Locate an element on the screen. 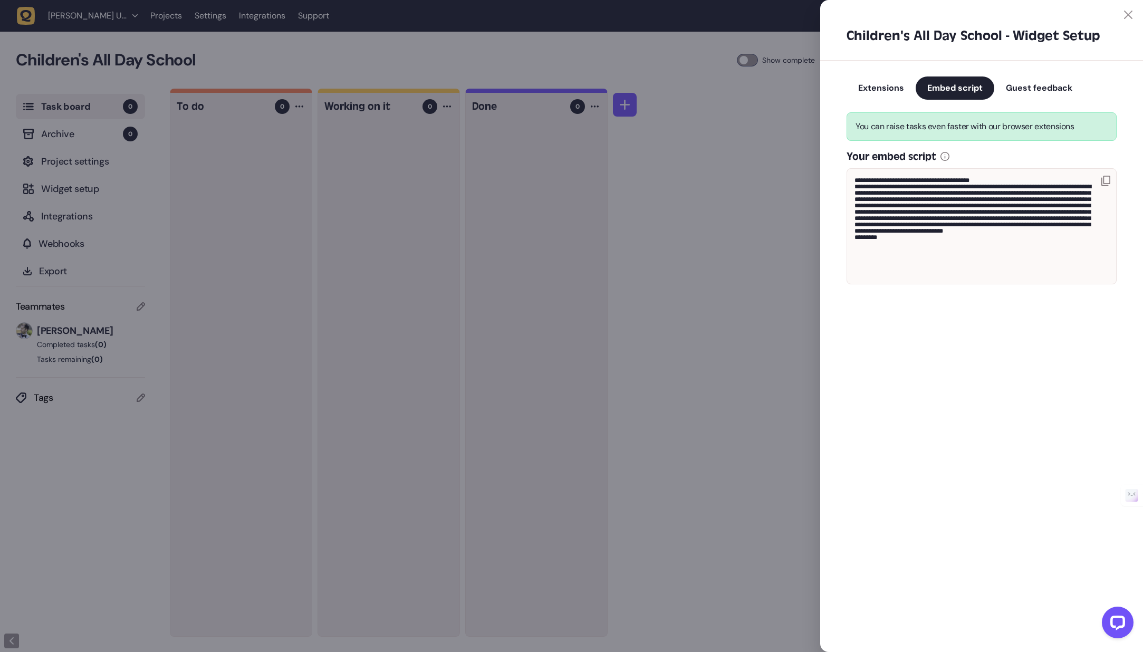 The height and width of the screenshot is (652, 1143). h4: Your embed script is located at coordinates (891, 157).